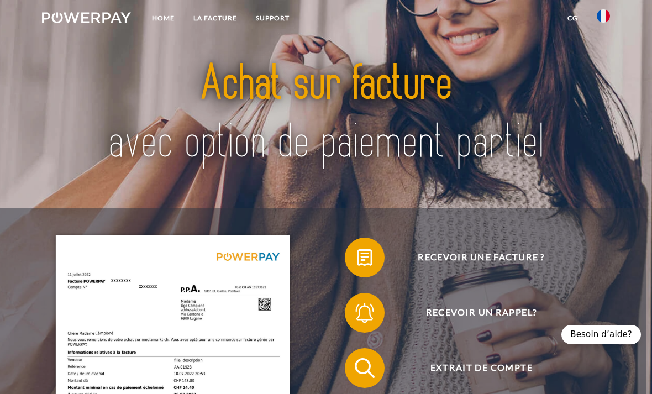 The height and width of the screenshot is (394, 652). I want to click on a: LA FACTURE, so click(215, 18).